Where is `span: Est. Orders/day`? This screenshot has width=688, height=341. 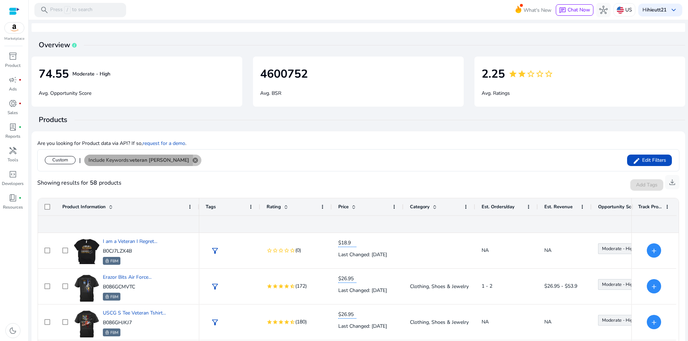
span: Est. Orders/day is located at coordinates (498, 207).